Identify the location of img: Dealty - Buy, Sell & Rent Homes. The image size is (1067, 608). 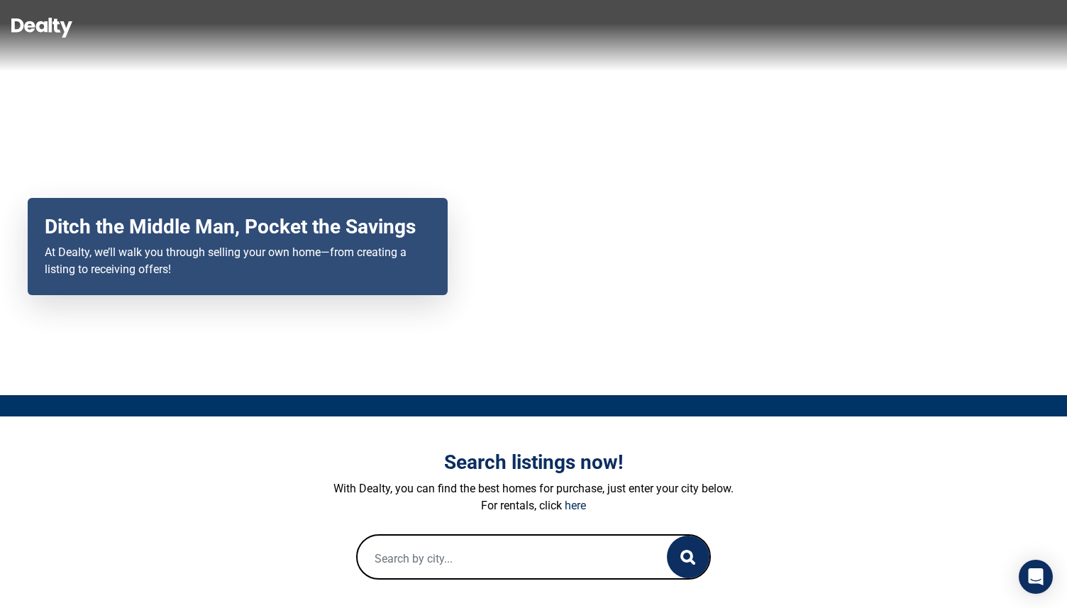
(42, 28).